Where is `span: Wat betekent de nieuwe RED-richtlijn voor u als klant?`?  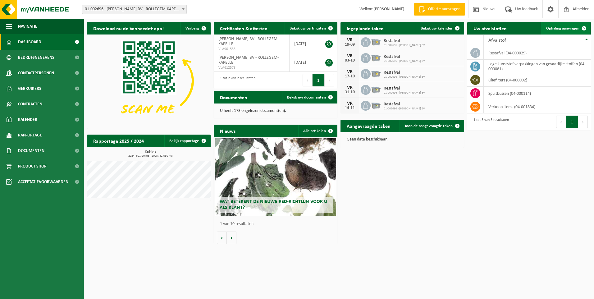
span: Wat betekent de nieuwe RED-richtlijn voor u als klant? is located at coordinates (274, 205).